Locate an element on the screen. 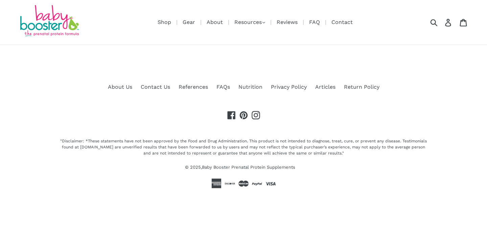 The height and width of the screenshot is (226, 487). a: Contact is located at coordinates (342, 22).